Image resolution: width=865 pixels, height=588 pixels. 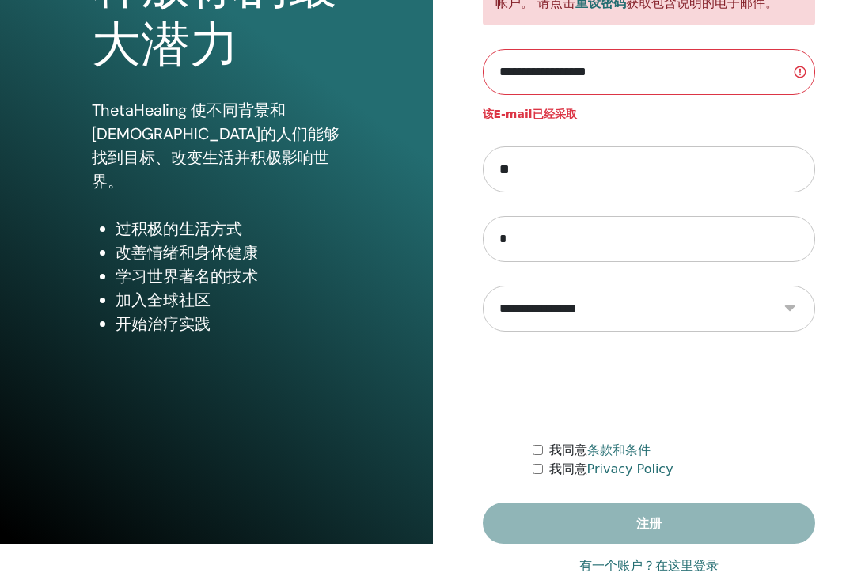 I want to click on a: 条款和条件, so click(x=619, y=449).